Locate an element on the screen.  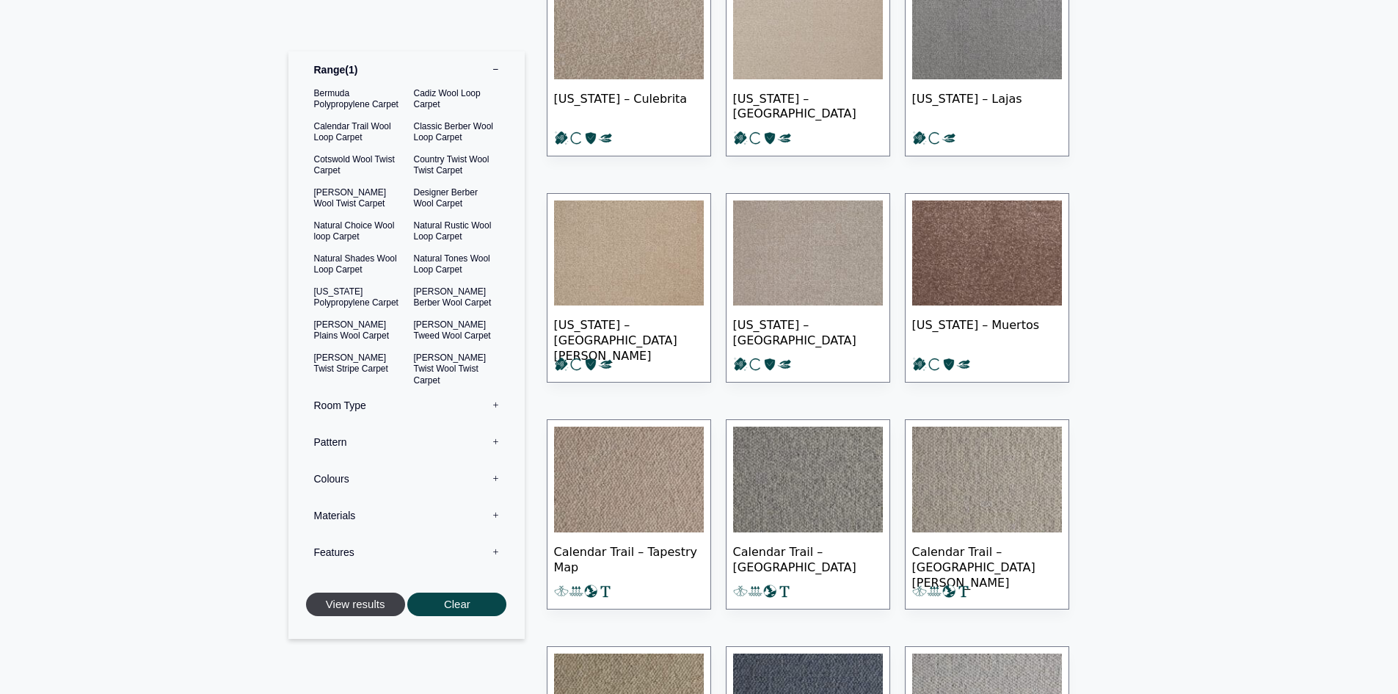
a: Calendar Trail – Tapestry Map is located at coordinates (629, 514).